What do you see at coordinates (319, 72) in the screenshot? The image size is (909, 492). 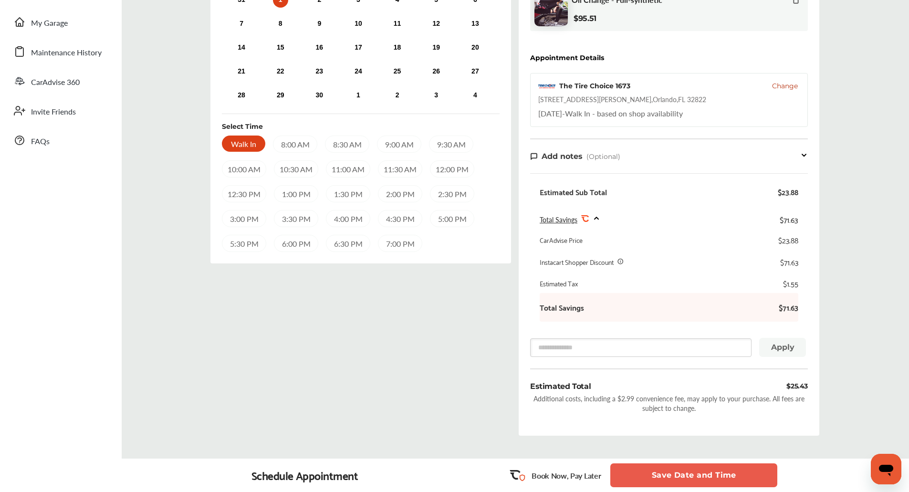 I see `div: Choose Tuesday, September 23rd, 2025` at bounding box center [319, 72].